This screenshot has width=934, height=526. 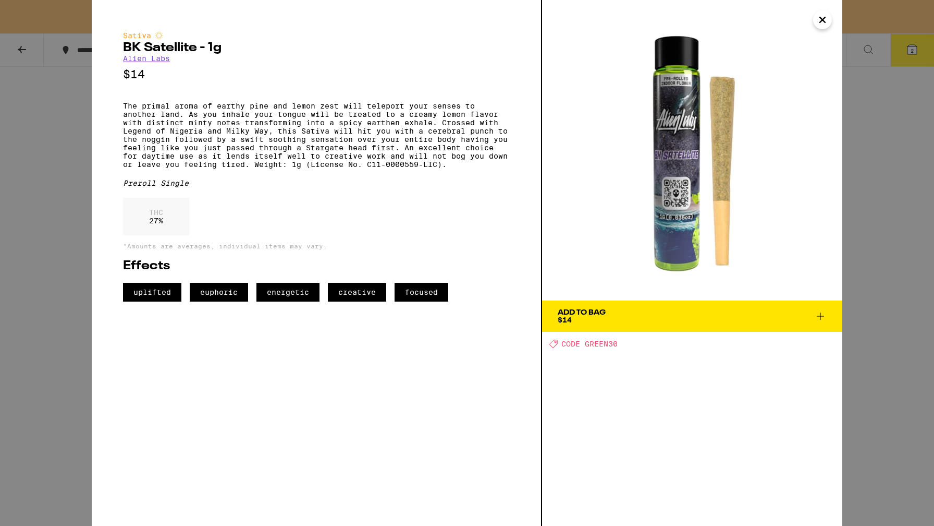 What do you see at coordinates (316, 35) in the screenshot?
I see `div: Sativa` at bounding box center [316, 35].